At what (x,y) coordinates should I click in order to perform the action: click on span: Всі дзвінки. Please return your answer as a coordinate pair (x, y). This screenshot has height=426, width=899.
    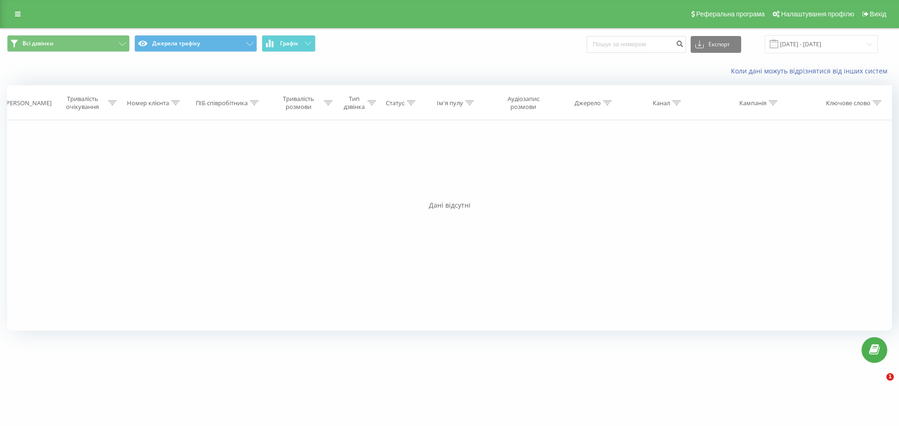
    Looking at the image, I should click on (38, 44).